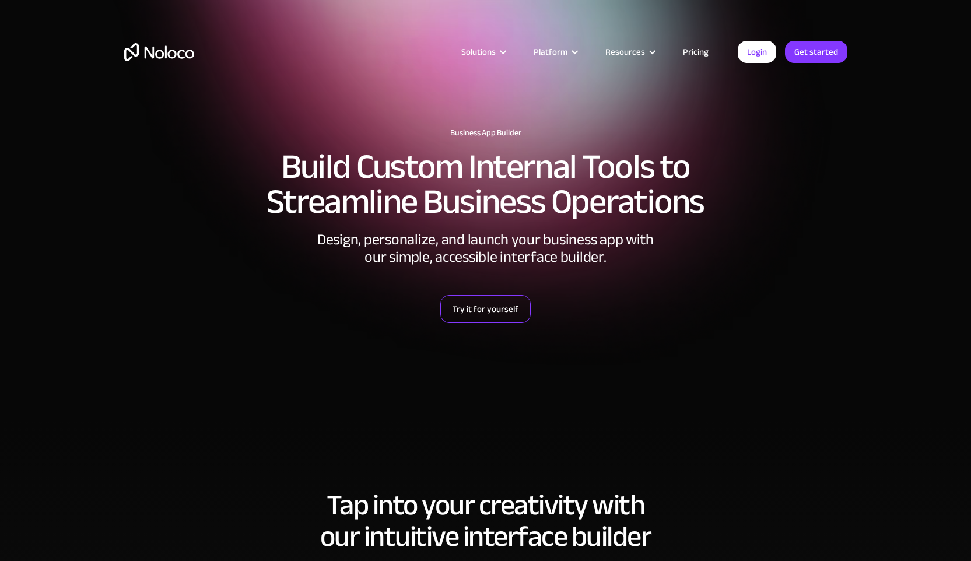 The width and height of the screenshot is (971, 561). Describe the element at coordinates (696, 52) in the screenshot. I see `a: Pricing` at that location.